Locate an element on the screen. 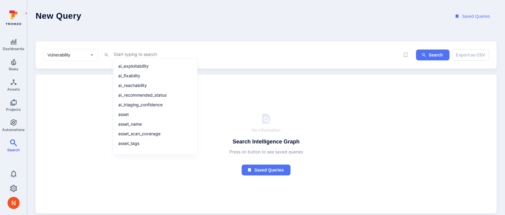 This screenshot has width=505, height=215. span: Projects is located at coordinates (13, 109).